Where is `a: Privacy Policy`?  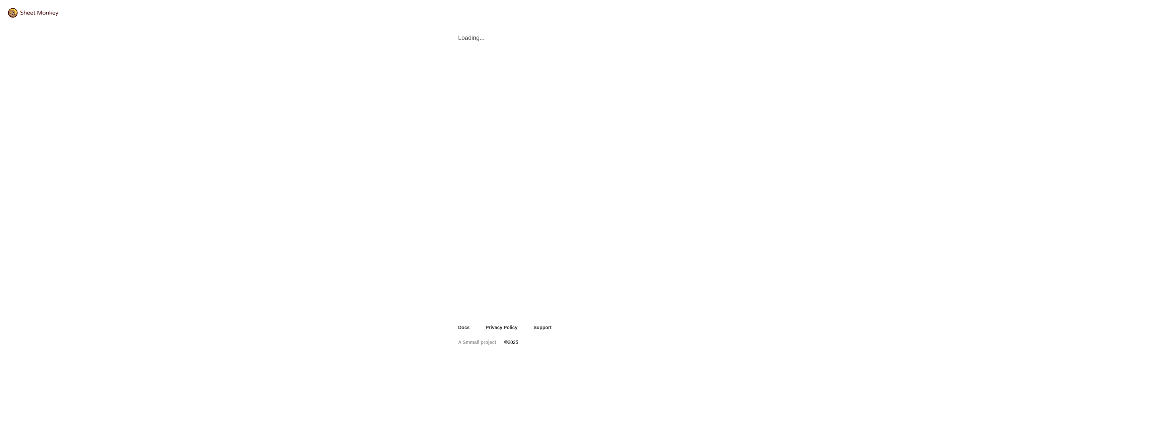
a: Privacy Policy is located at coordinates (501, 327).